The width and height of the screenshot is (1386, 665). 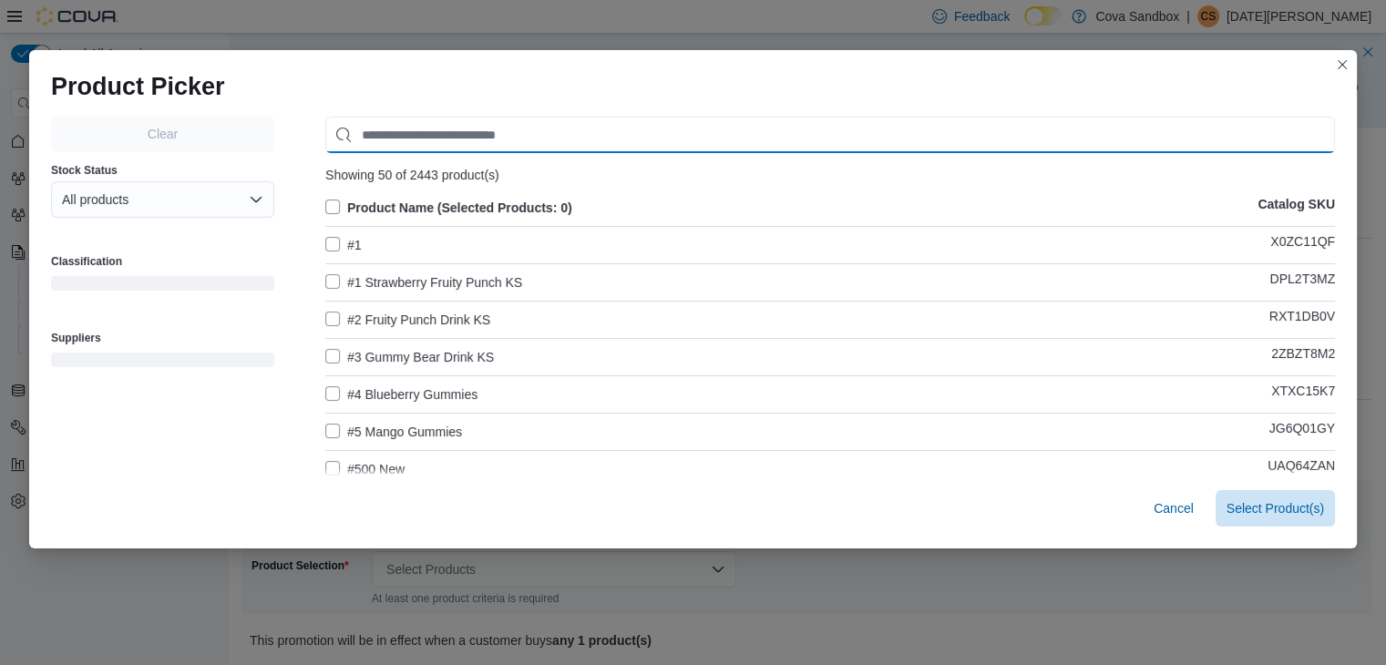 I want to click on p: 2ZBZT8M2, so click(x=1303, y=357).